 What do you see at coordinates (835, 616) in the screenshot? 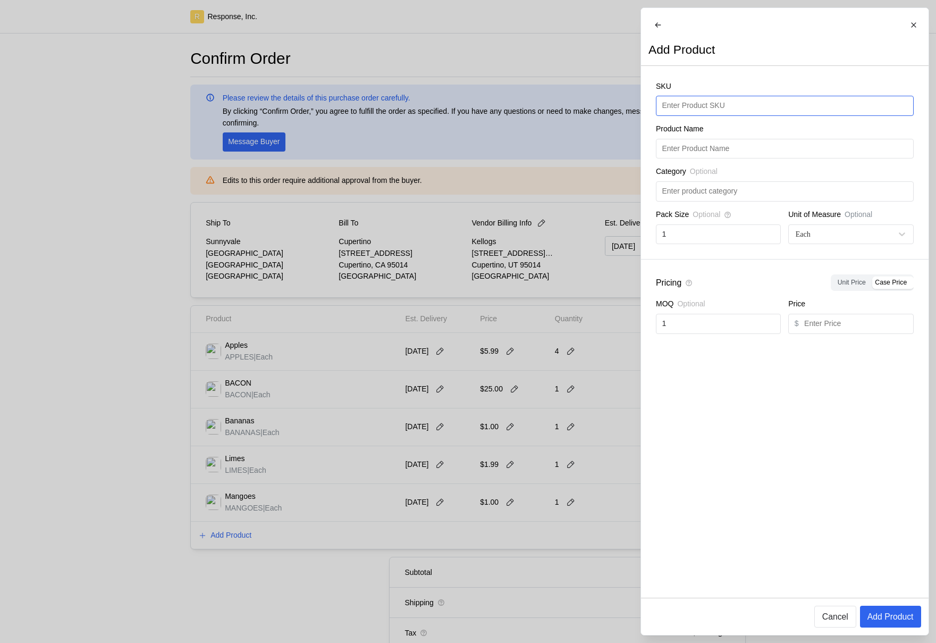
I see `button: Cancel` at bounding box center [835, 616].